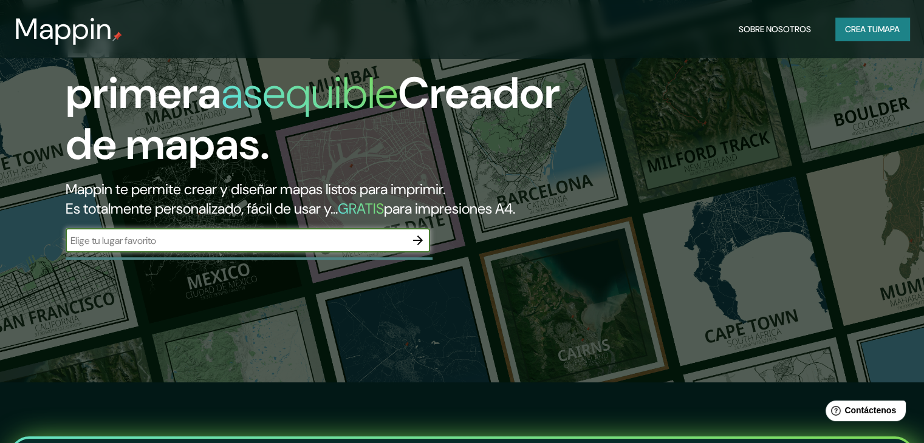  Describe the element at coordinates (54, 15) in the screenshot. I see `font: Contáctenos` at that location.